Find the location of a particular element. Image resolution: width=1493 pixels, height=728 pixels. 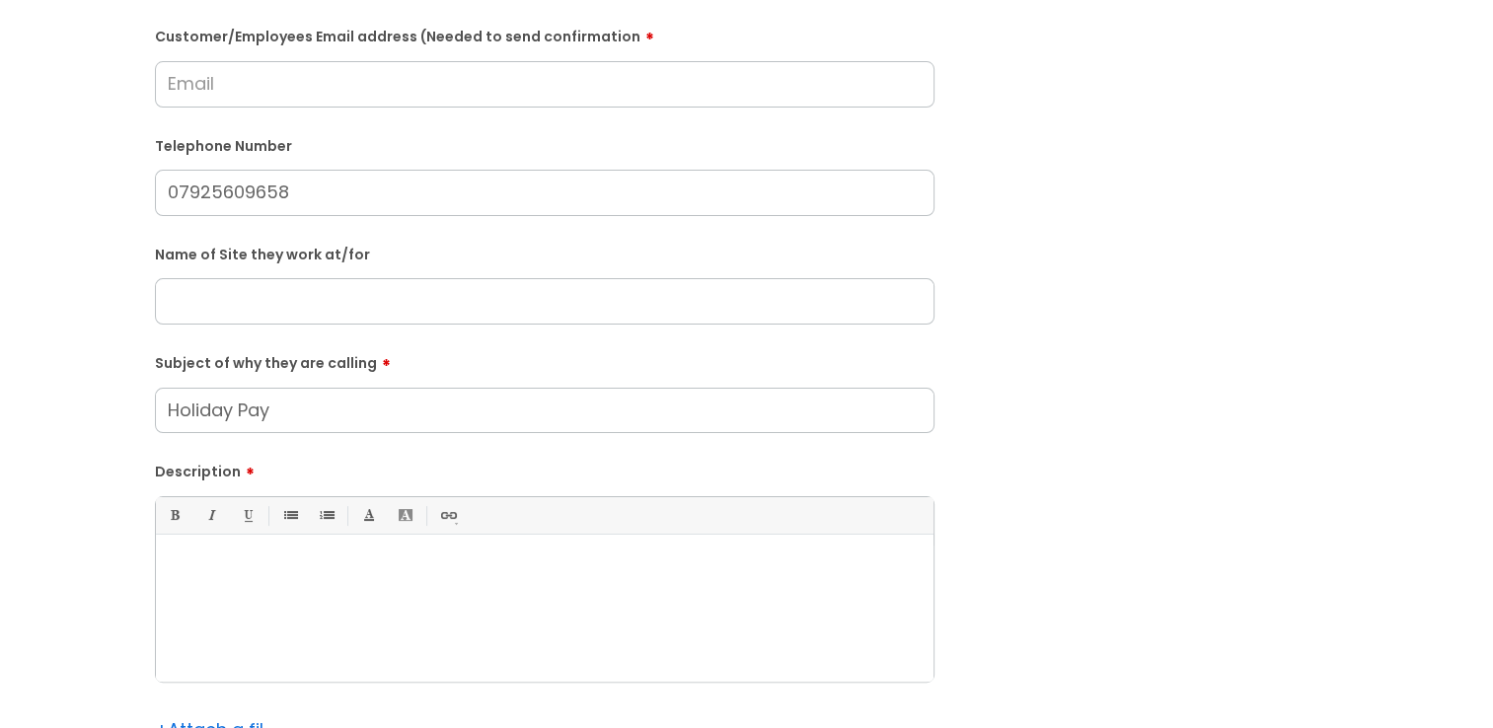

a: • Unordered List (Ctrl-Shift-7) is located at coordinates (289, 515).